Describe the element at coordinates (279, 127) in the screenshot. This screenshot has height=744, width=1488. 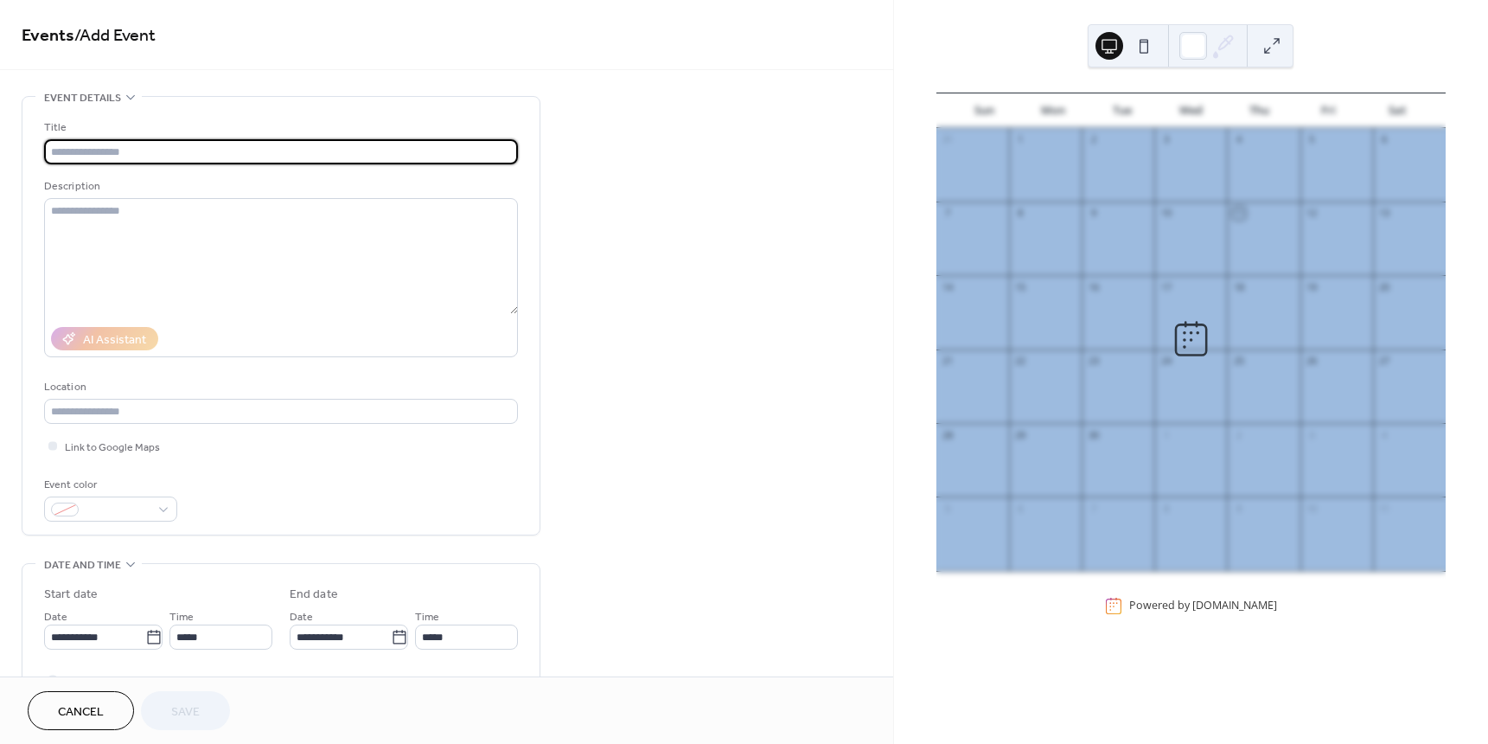
I see `div: Title` at that location.